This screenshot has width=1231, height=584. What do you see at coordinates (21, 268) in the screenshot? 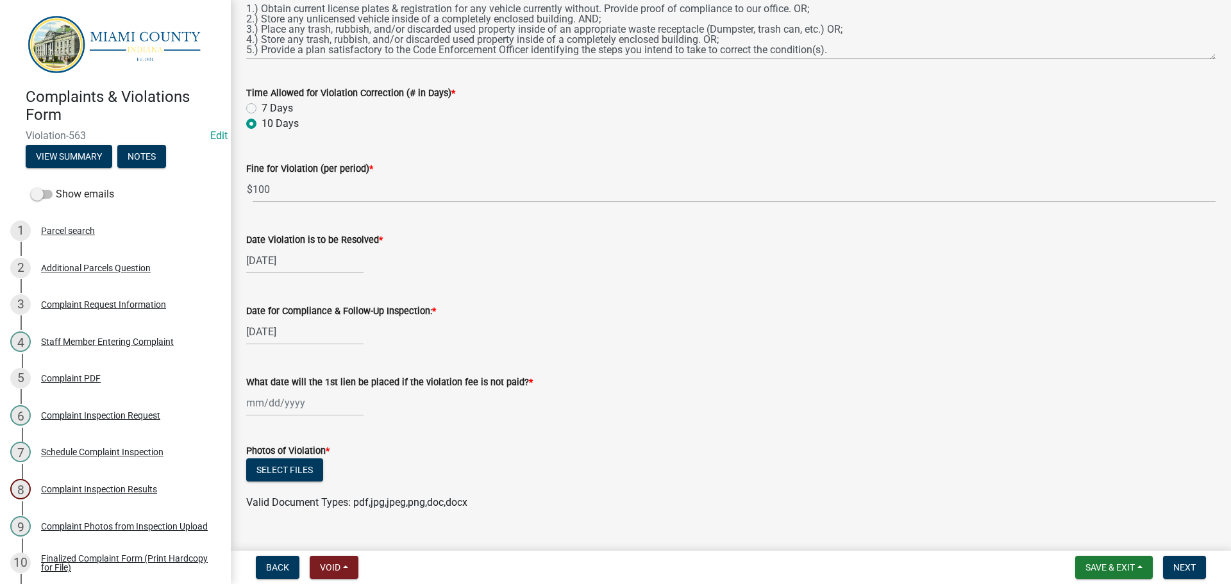
I see `div: 2` at bounding box center [21, 268].